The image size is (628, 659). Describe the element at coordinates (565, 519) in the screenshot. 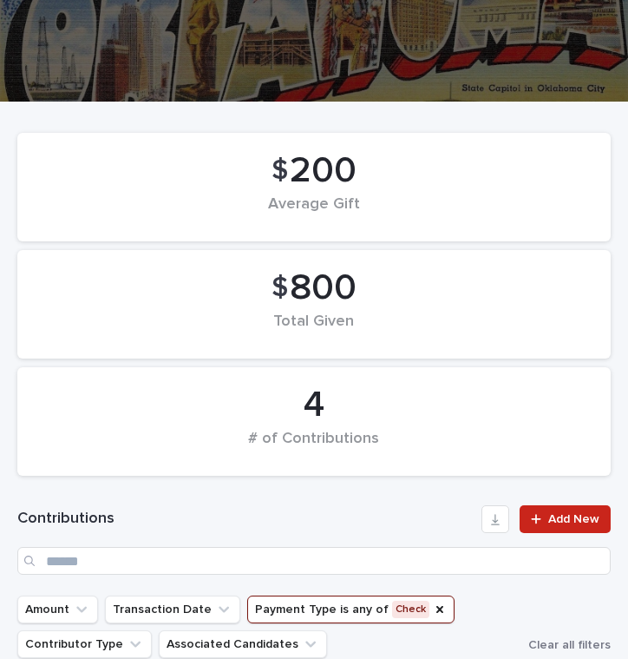

I see `a: Add New` at that location.